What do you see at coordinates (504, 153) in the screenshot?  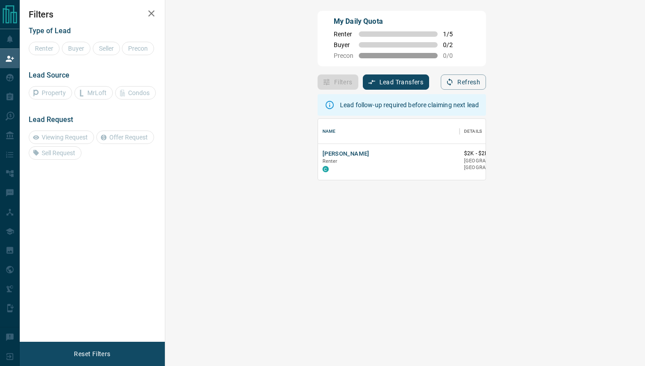 I see `p: $2K - $2K` at bounding box center [504, 153].